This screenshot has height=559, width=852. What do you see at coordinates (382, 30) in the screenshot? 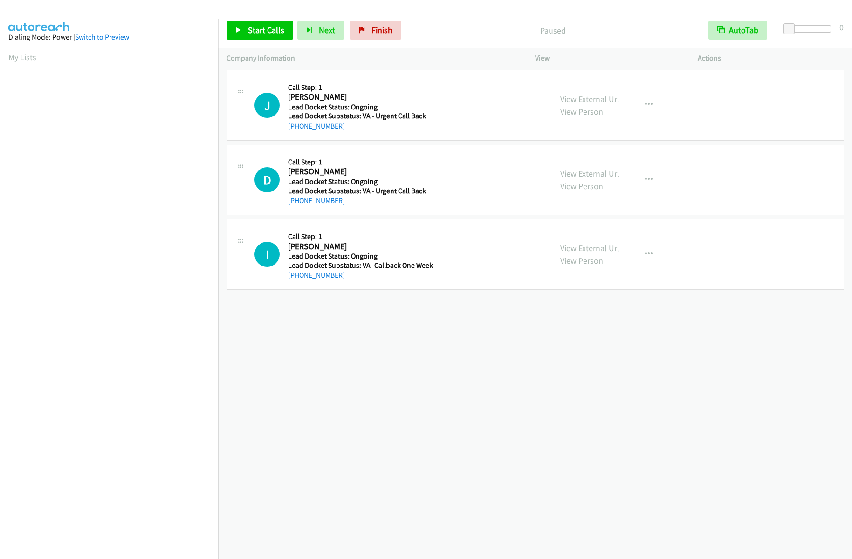
I see `span: Finish` at bounding box center [382, 30].